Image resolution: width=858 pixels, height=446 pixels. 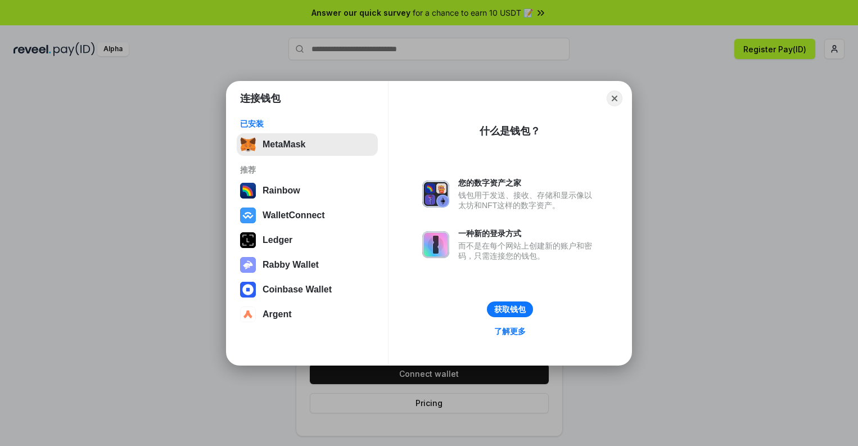 What do you see at coordinates (248, 240) in the screenshot?
I see `img: svg+xml,%3Csvg%20xmlns%3D%22http%3A%2F%2Fwww.w3.org%2F2000%2Fsvg%22%20width%3D%2228%22%20height%3...` at bounding box center [248, 240].